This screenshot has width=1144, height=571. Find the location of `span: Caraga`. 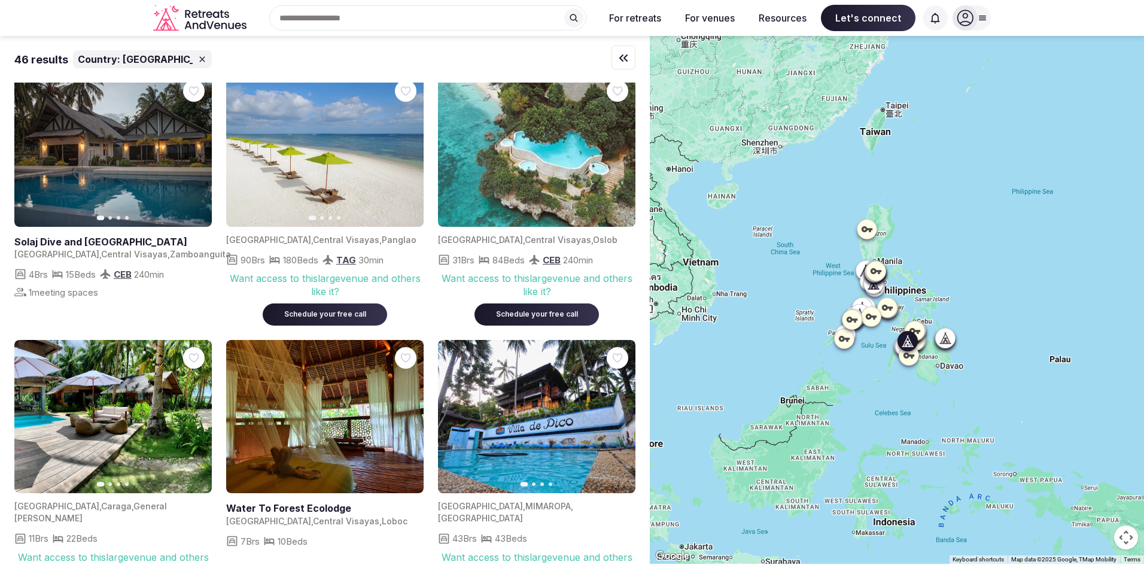

span: Caraga is located at coordinates (116, 505).